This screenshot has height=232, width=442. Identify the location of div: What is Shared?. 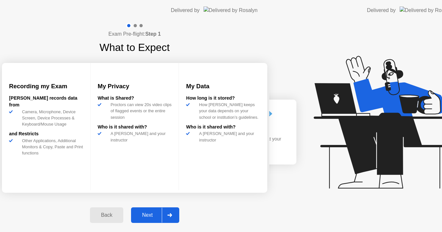
(135, 98).